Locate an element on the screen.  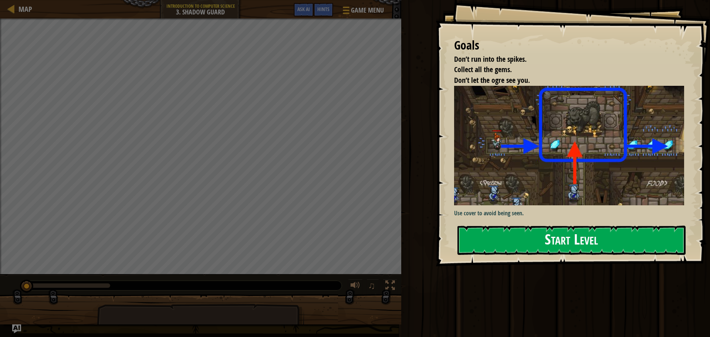
button: Start Level is located at coordinates (571, 240).